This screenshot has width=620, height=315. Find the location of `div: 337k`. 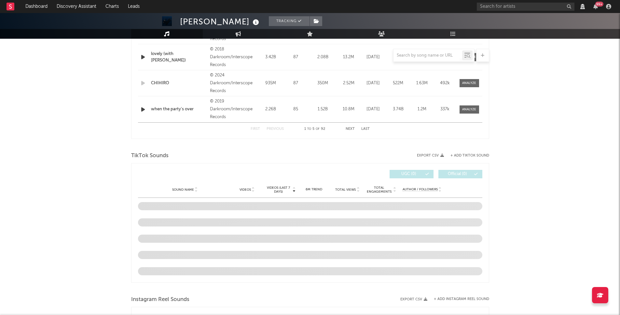

div: 337k is located at coordinates (445, 109).